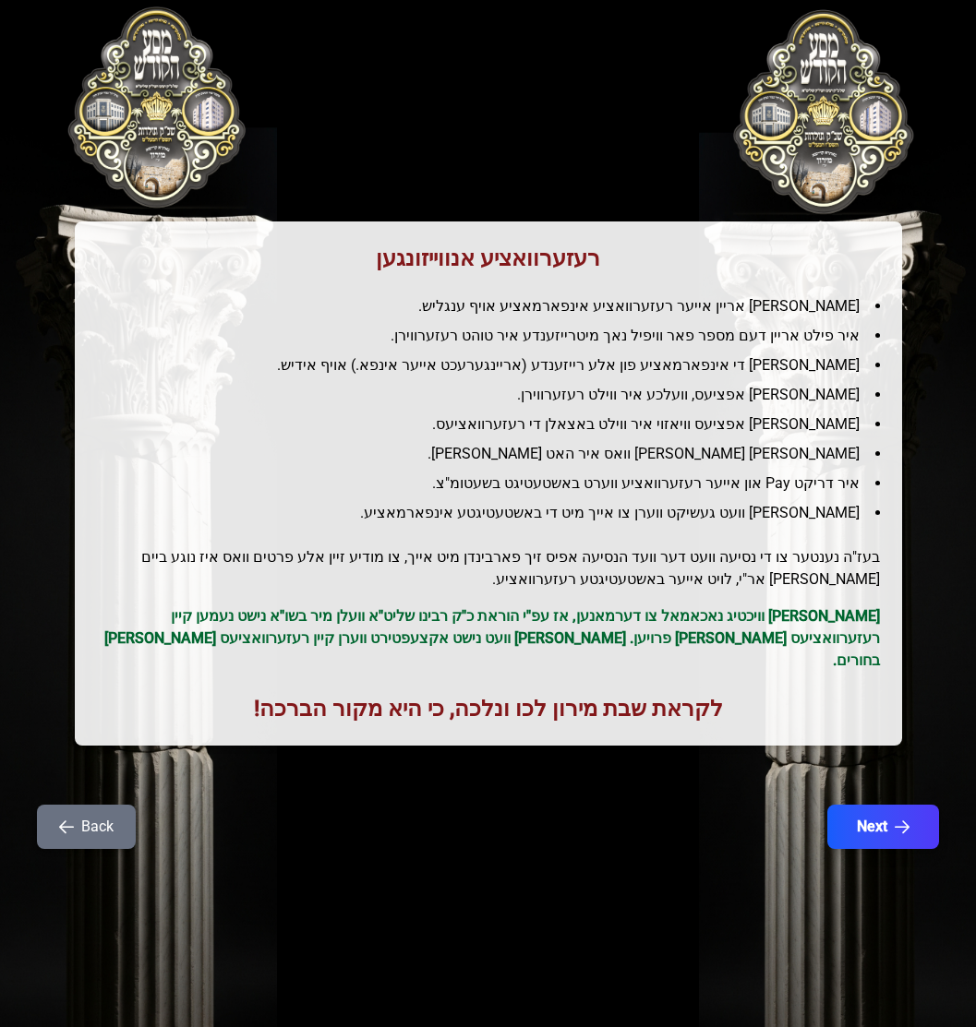  What do you see at coordinates (488, 569) in the screenshot?
I see `h2: בעז"ה נענטער צו די נסיעה וועט דער וועד הנסיעה אפיס זיך פארבינדן מיט אייך, צו מודיע זיין אלע פרטים...` at bounding box center [488, 569].